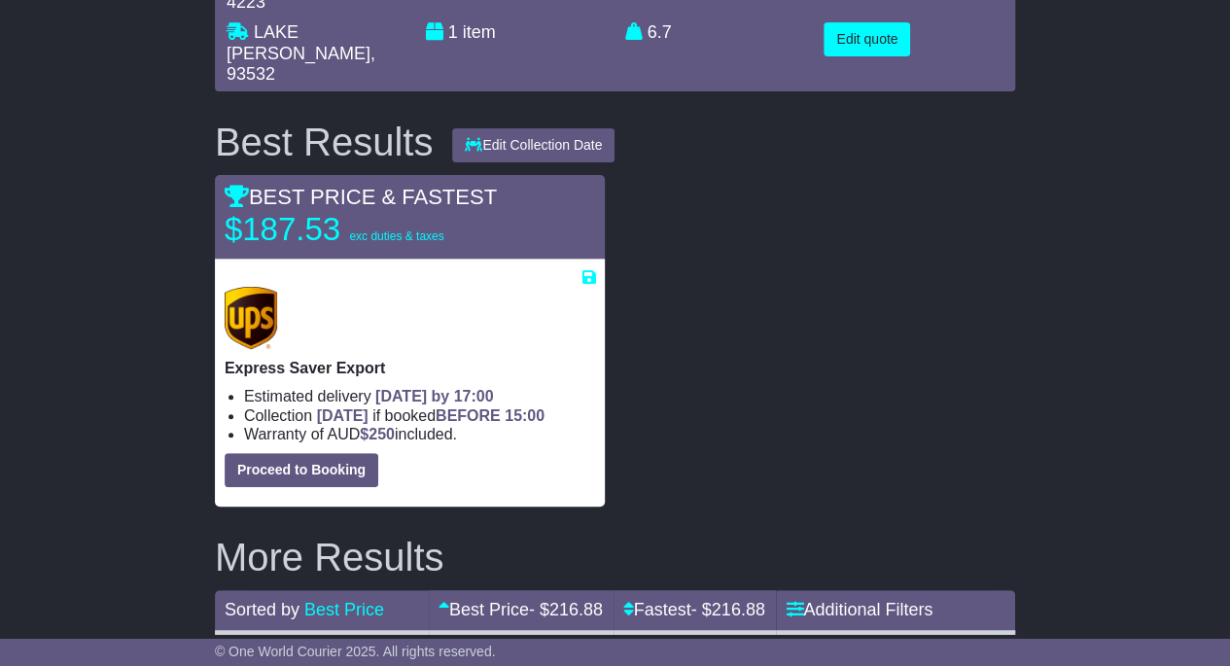 The height and width of the screenshot is (666, 1230). Describe the element at coordinates (468, 415) in the screenshot. I see `span: BEFORE` at that location.